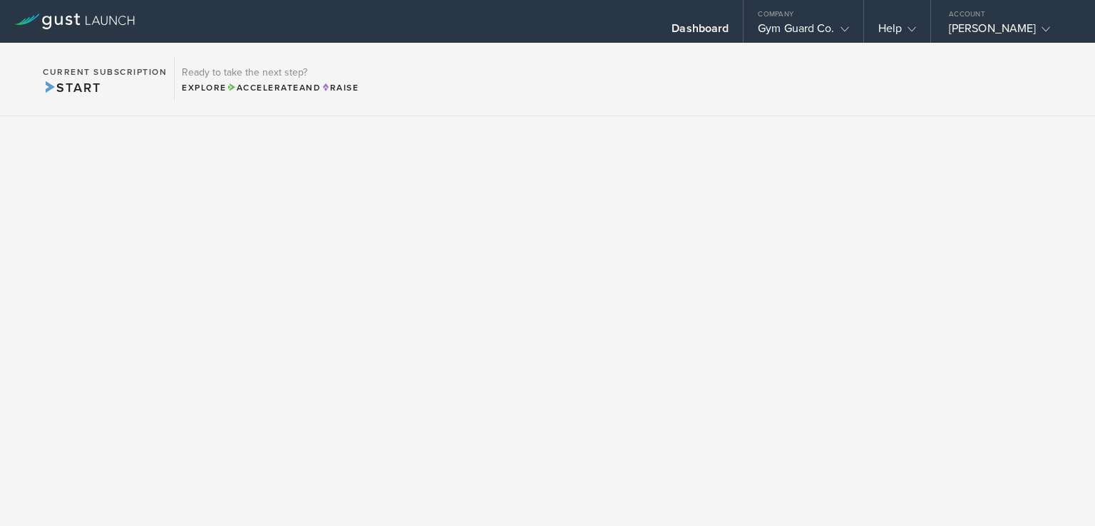 This screenshot has width=1095, height=526. What do you see at coordinates (263, 88) in the screenshot?
I see `span: Accelerate` at bounding box center [263, 88].